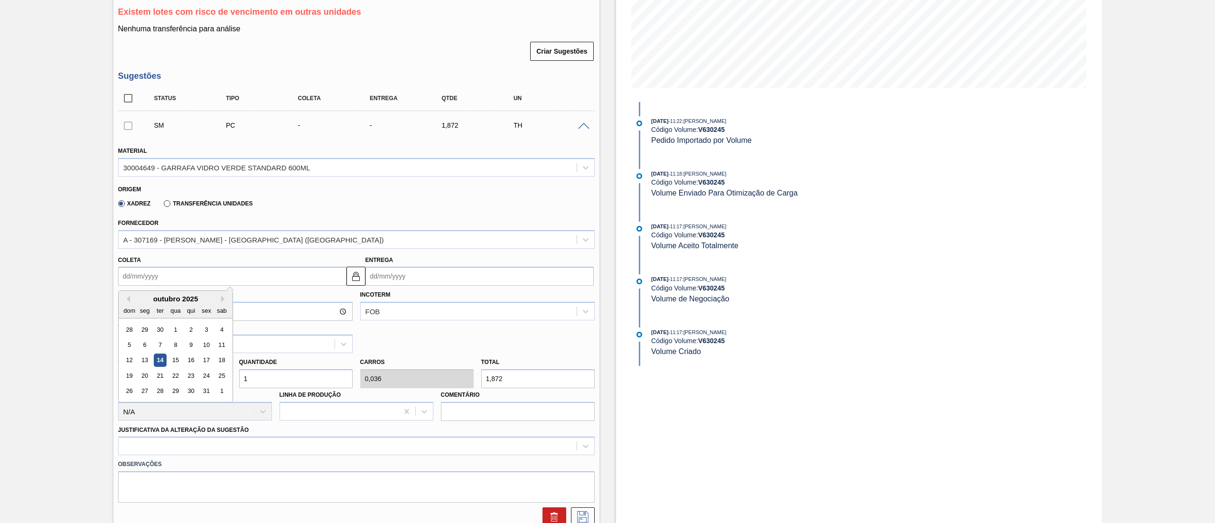 The width and height of the screenshot is (1215, 523). Describe the element at coordinates (676, 351) in the screenshot. I see `span: Volume Criado` at that location.